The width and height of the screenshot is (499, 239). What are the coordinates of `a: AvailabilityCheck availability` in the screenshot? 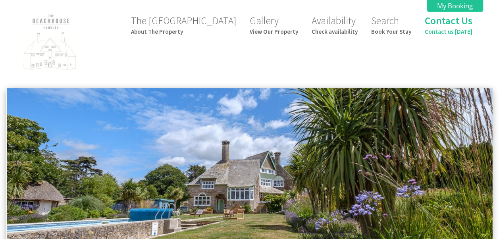 It's located at (335, 25).